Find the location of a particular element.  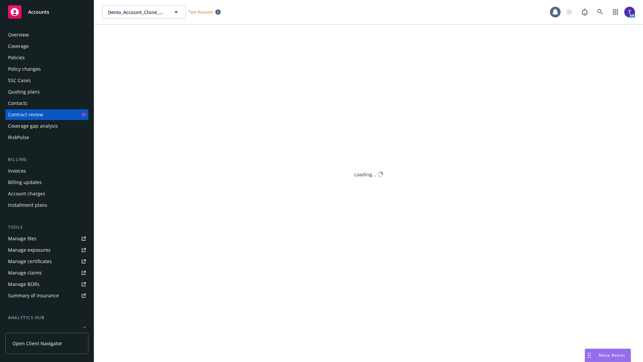

span: Nova Assist is located at coordinates (612, 355).